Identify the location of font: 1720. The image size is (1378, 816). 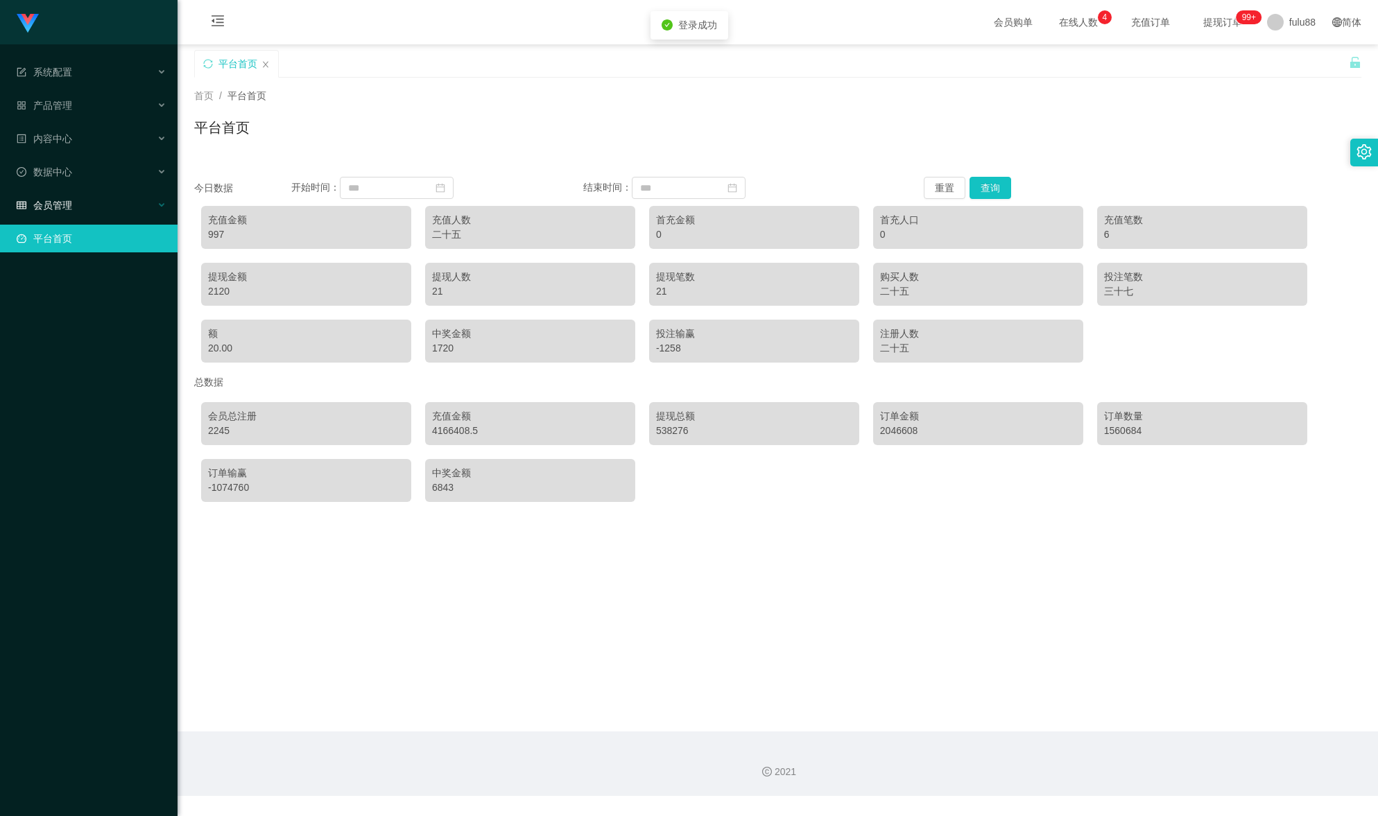
(442, 348).